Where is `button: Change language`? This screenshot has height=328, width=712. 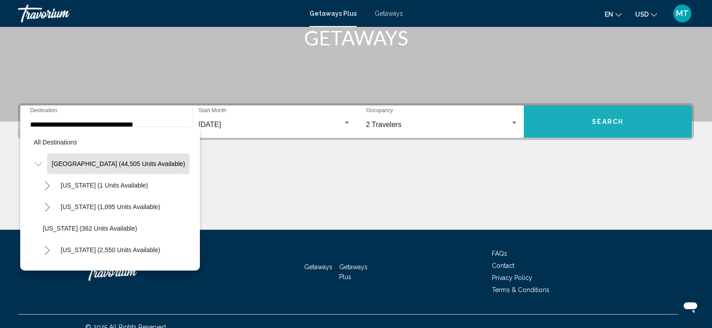
button: Change language is located at coordinates (613, 14).